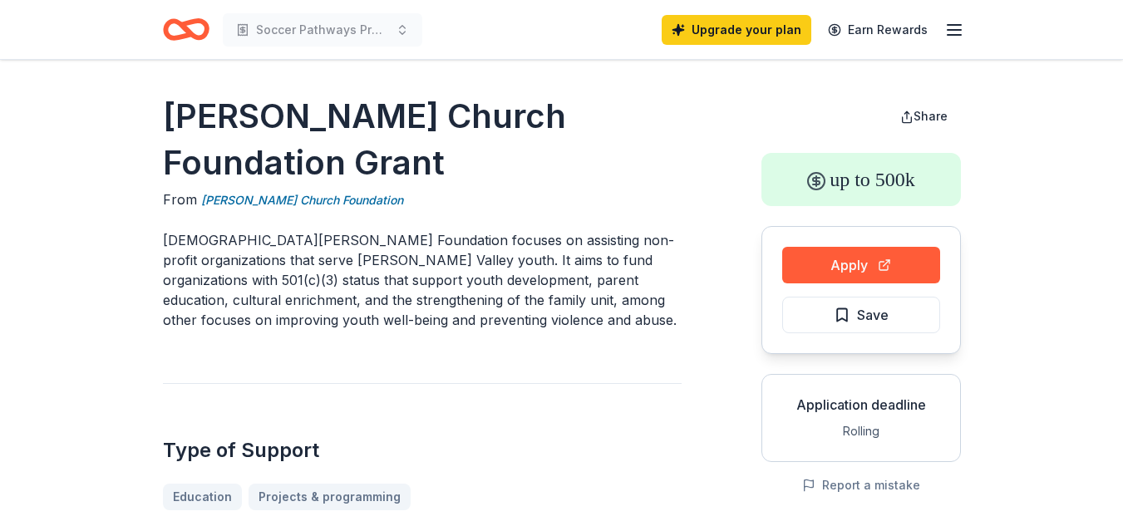 The height and width of the screenshot is (526, 1123). Describe the element at coordinates (422, 199) in the screenshot. I see `div: From` at that location.